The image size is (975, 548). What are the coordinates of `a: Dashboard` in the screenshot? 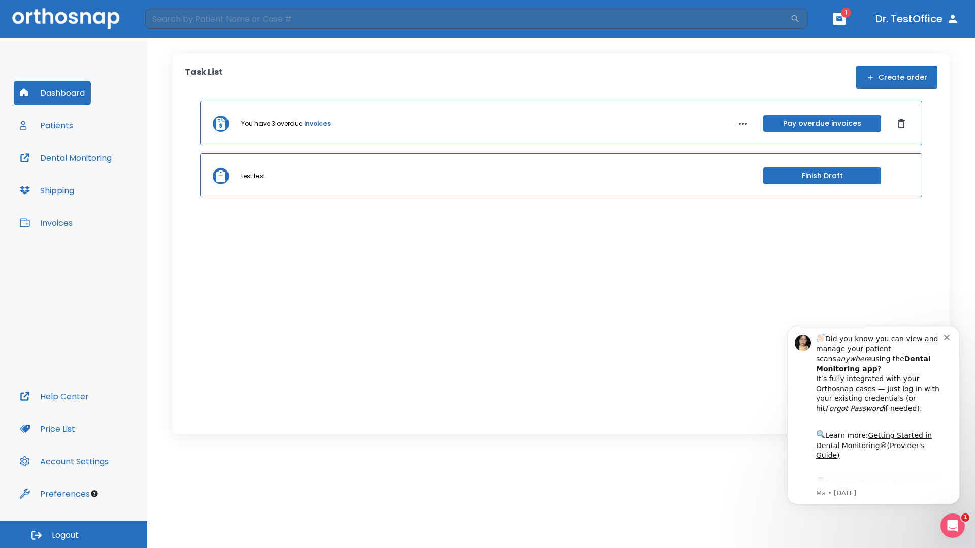 It's located at (52, 93).